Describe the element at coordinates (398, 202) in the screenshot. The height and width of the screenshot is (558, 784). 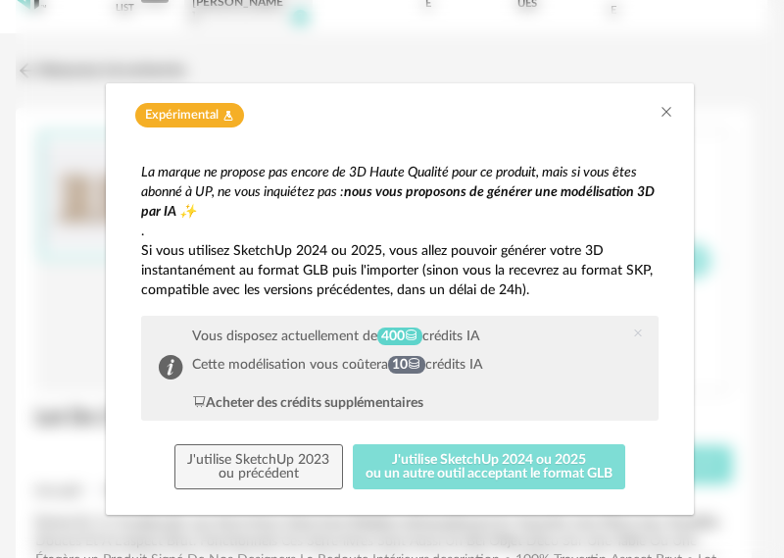
I see `em: nous vous proposons de générer une modélisation 3D par IA ✨` at that location.